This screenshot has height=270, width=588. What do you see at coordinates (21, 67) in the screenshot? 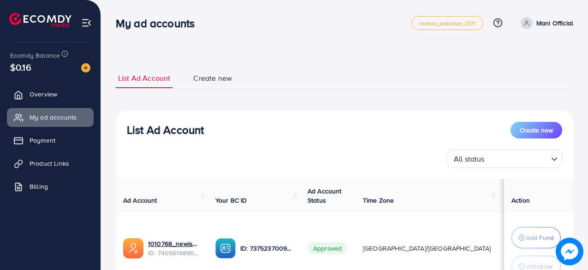
I see `span: $0.16` at bounding box center [21, 67].